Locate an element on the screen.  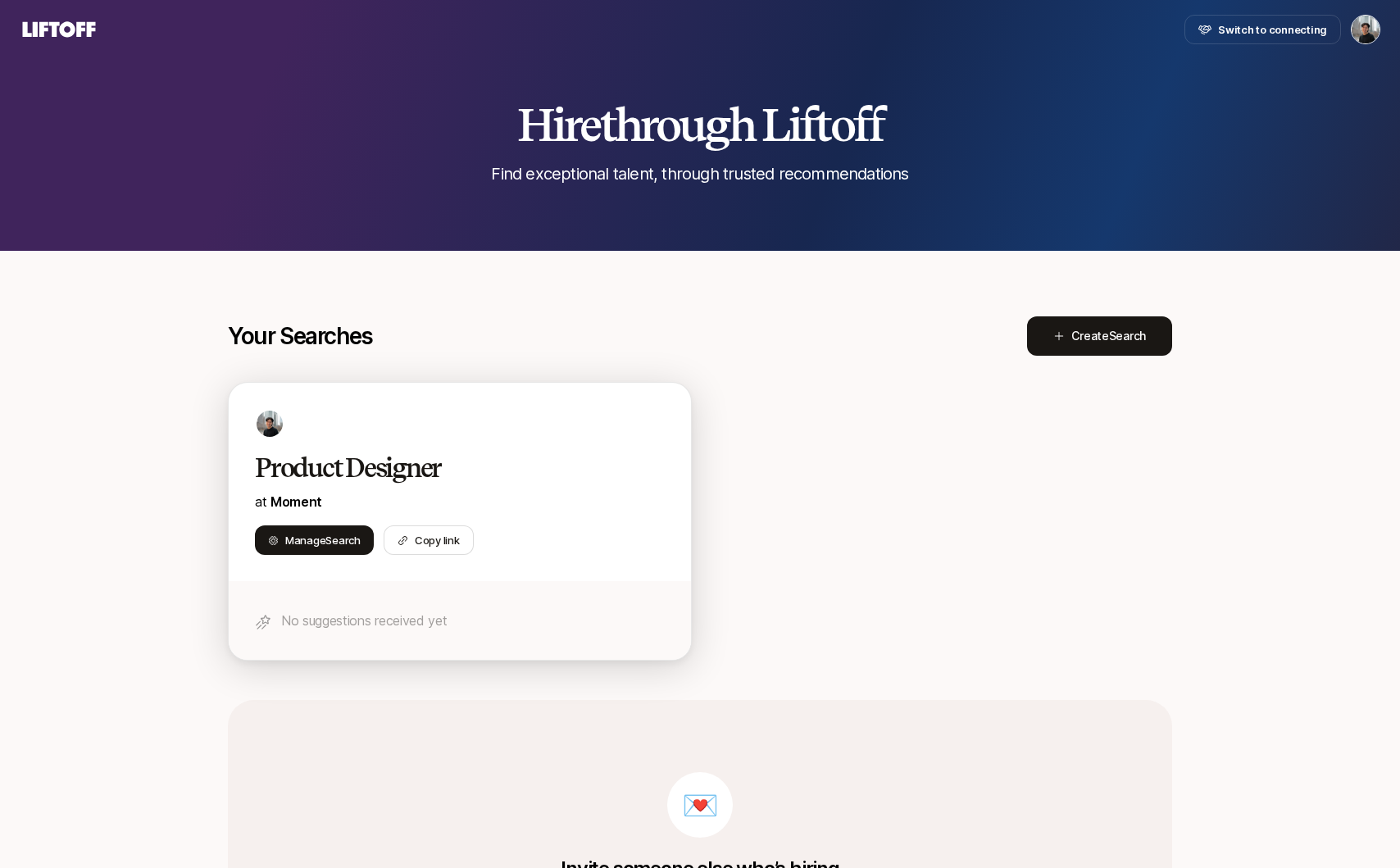
span: through Liftoff is located at coordinates (741, 124).